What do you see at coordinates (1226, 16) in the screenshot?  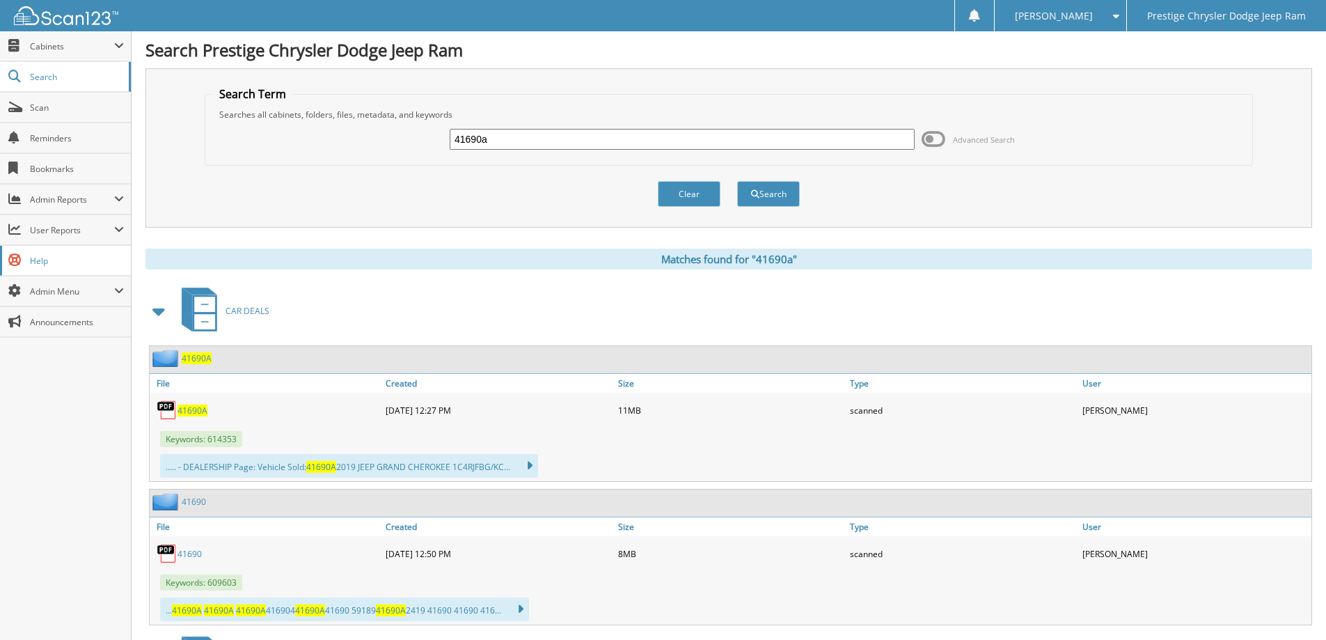 I see `span: Prestige Chrysler Dodge Jeep Ram` at bounding box center [1226, 16].